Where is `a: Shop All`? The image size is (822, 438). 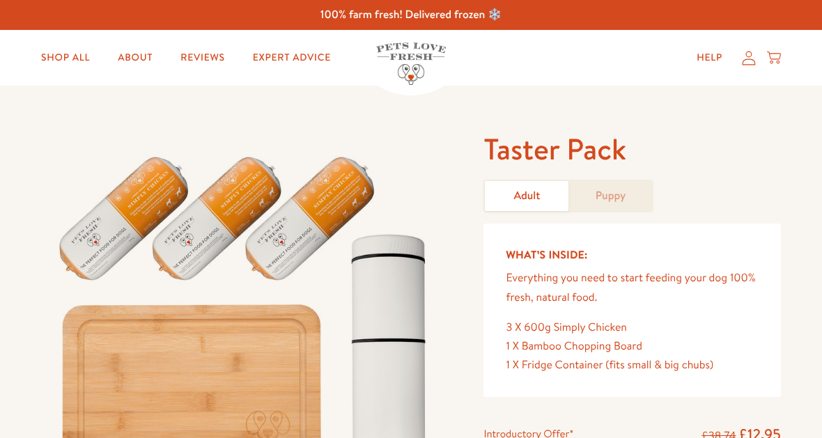 a: Shop All is located at coordinates (65, 58).